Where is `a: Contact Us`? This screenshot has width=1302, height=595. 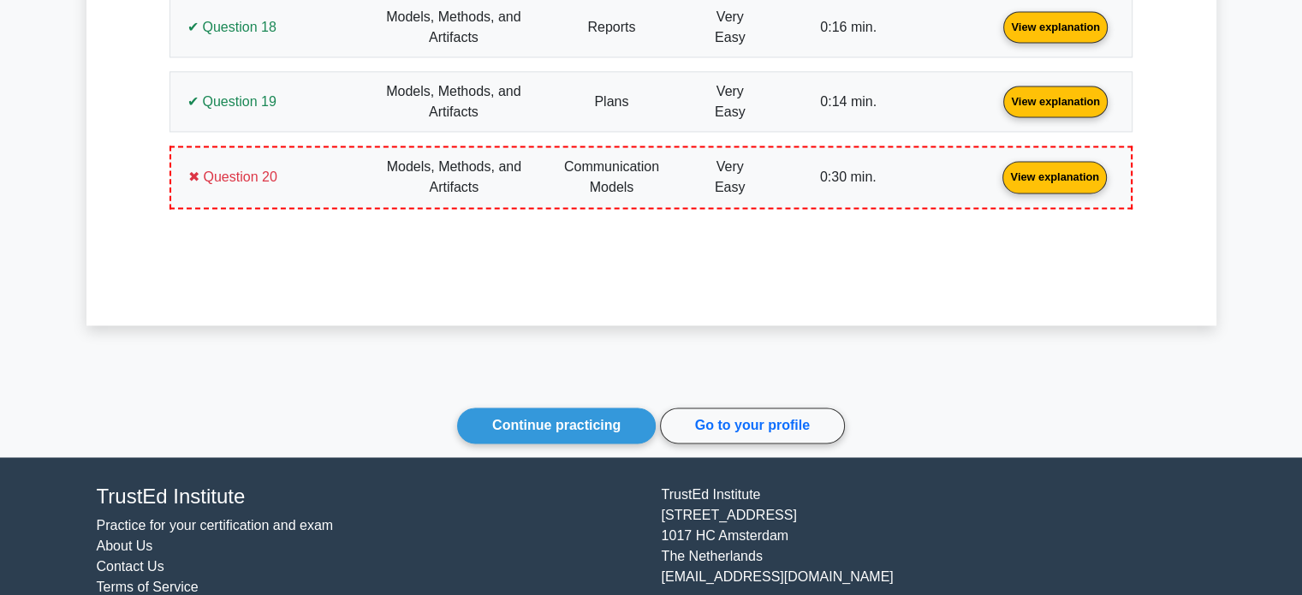 a: Contact Us is located at coordinates (130, 566).